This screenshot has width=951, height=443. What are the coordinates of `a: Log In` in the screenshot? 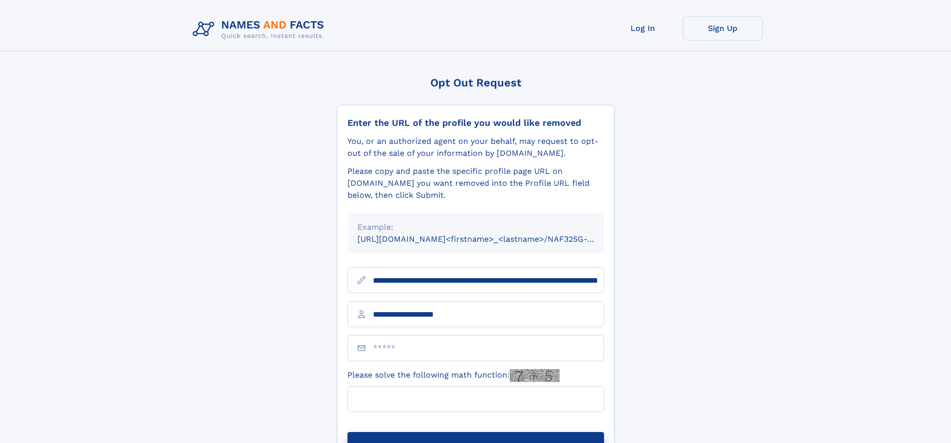 It's located at (643, 28).